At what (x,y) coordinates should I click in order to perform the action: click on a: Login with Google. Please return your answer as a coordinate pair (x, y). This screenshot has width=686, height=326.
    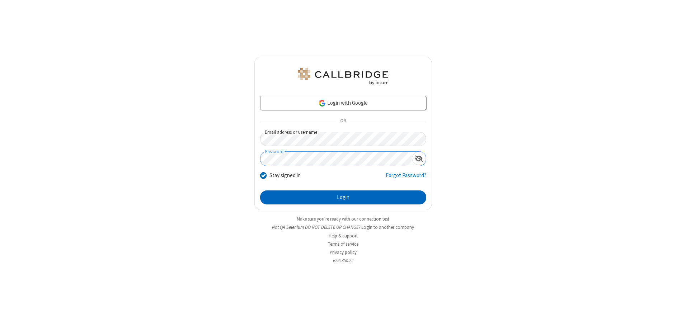
    Looking at the image, I should click on (343, 103).